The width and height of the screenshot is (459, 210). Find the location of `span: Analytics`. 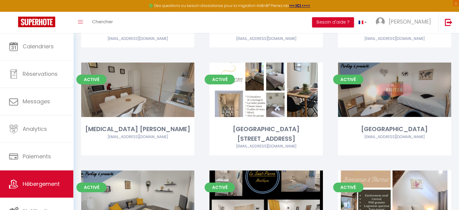

span: Analytics is located at coordinates (35, 129).